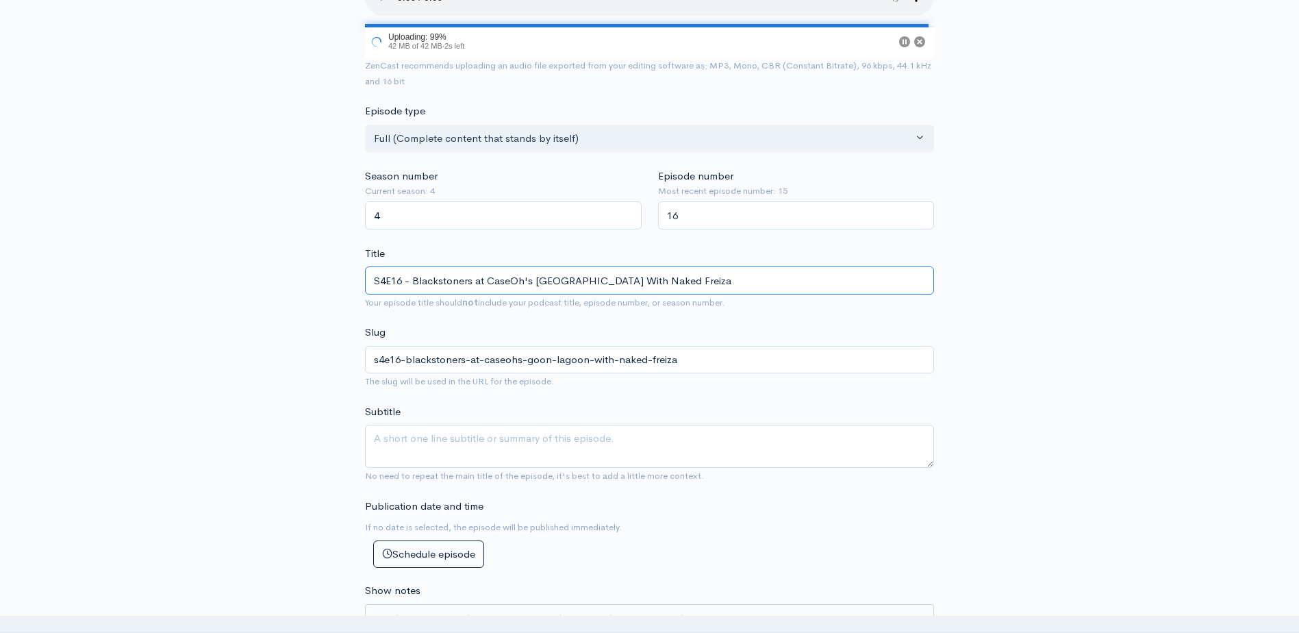 The image size is (1299, 633). I want to click on small: Your episode title should include your podcast title, episode number, or season number., so click(545, 302).